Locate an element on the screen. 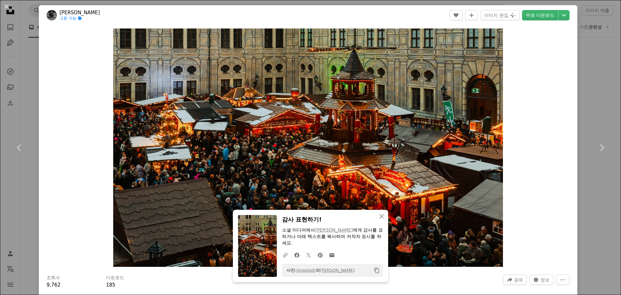 This screenshot has height=295, width=621. a: Unsplash is located at coordinates (306, 270).